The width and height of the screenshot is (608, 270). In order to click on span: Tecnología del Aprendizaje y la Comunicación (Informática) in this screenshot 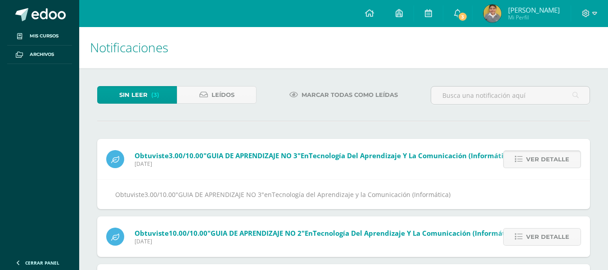, I will do `click(361, 194)`.